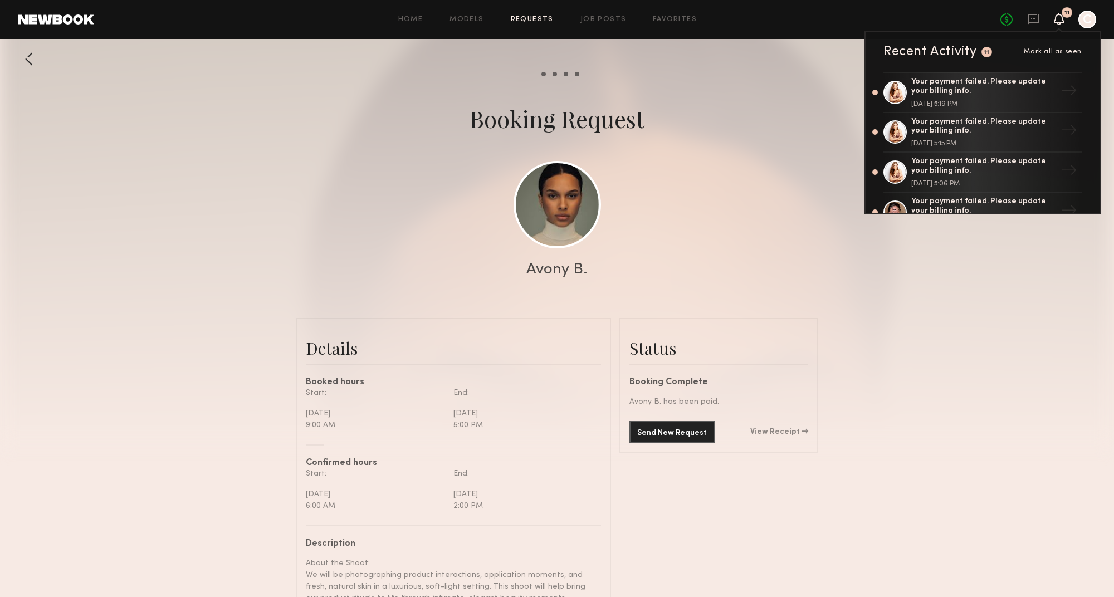 Image resolution: width=1114 pixels, height=597 pixels. I want to click on a: Requests, so click(532, 19).